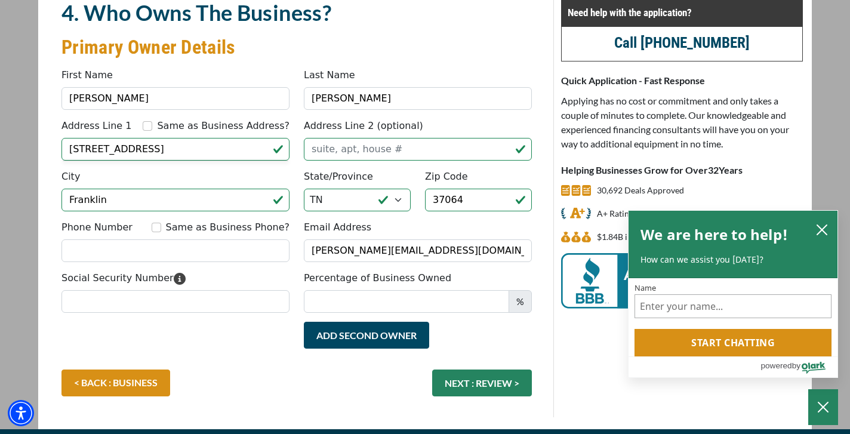  Describe the element at coordinates (653, 237) in the screenshot. I see `p: $1,835,173,041 in Financed Equipment` at that location.